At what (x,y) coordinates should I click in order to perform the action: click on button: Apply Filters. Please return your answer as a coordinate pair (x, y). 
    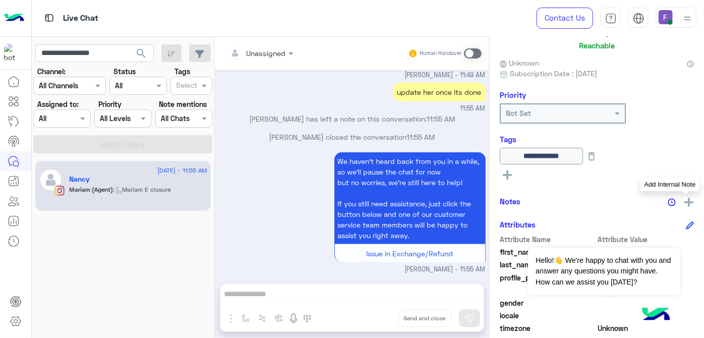
    Looking at the image, I should click on (122, 144).